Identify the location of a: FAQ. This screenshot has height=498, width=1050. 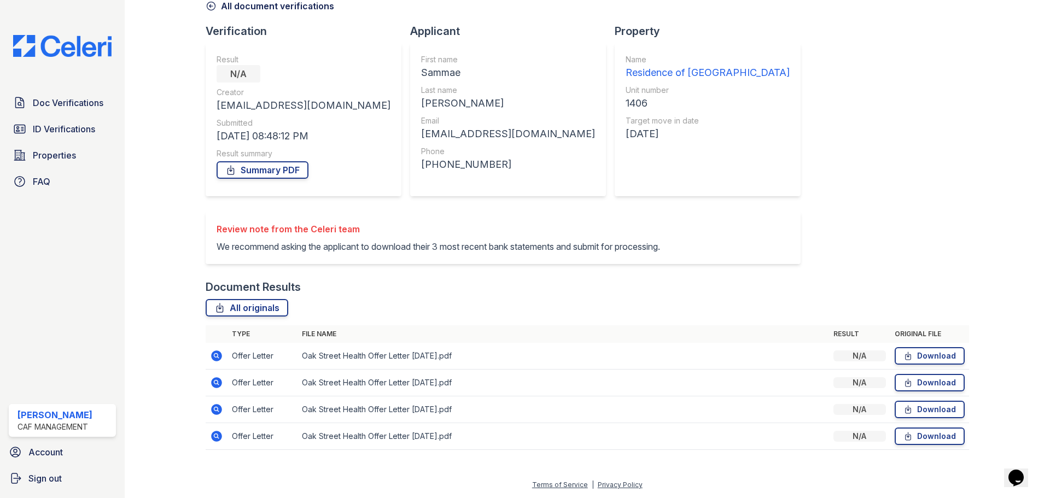
(62, 182).